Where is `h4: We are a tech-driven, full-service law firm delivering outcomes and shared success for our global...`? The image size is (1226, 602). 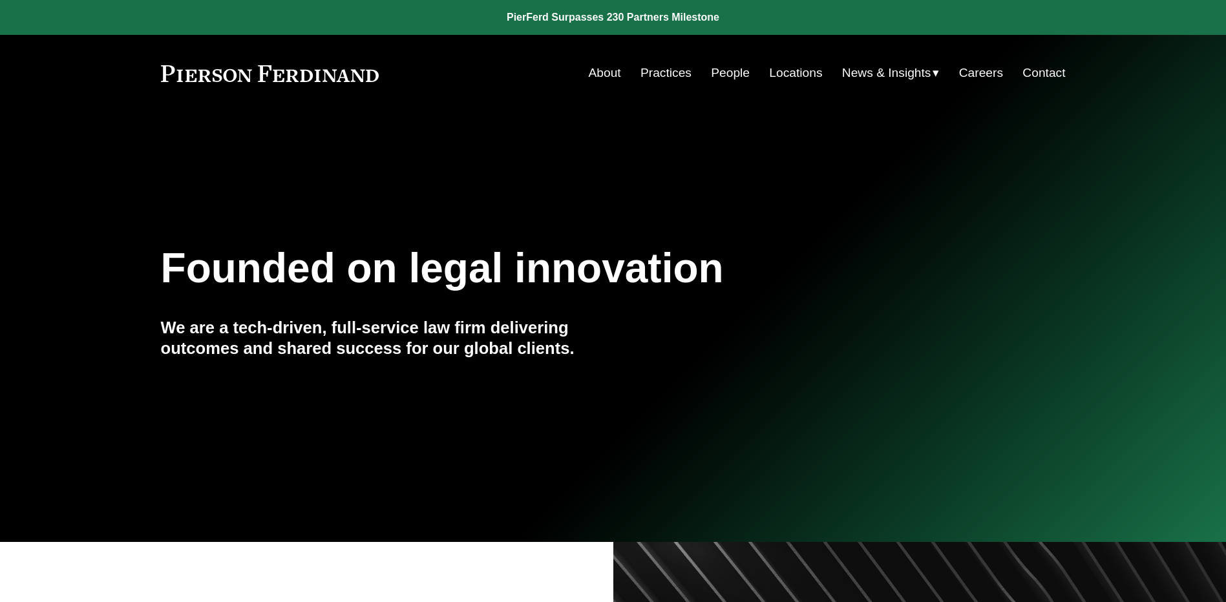
h4: We are a tech-driven, full-service law firm delivering outcomes and shared success for our global... is located at coordinates (387, 338).